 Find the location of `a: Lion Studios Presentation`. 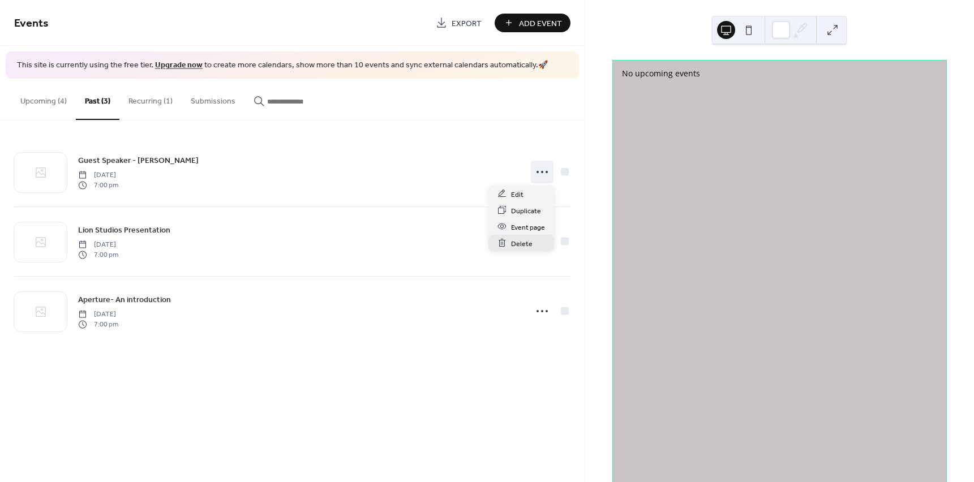

a: Lion Studios Presentation is located at coordinates (124, 230).